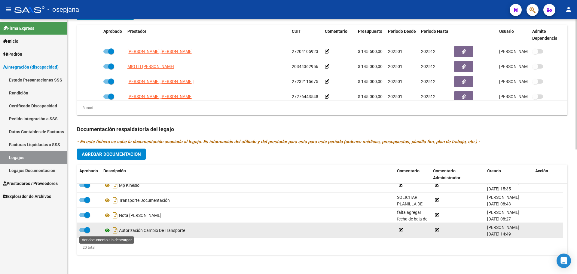 The height and width of the screenshot is (274, 577). Describe the element at coordinates (548, 174) in the screenshot. I see `datatable-header-cell: Acción` at that location.